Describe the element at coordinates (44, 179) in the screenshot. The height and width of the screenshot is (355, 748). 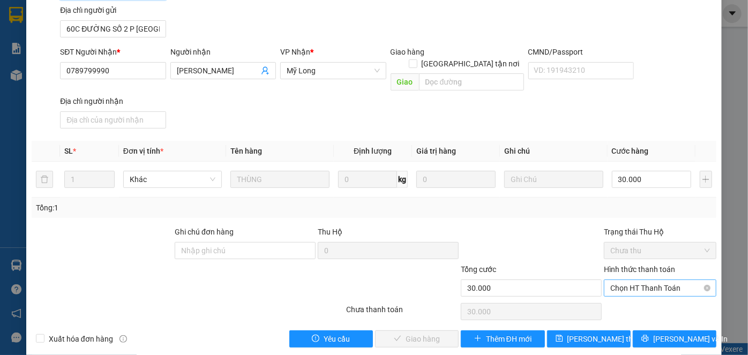
I see `button: delete` at that location.